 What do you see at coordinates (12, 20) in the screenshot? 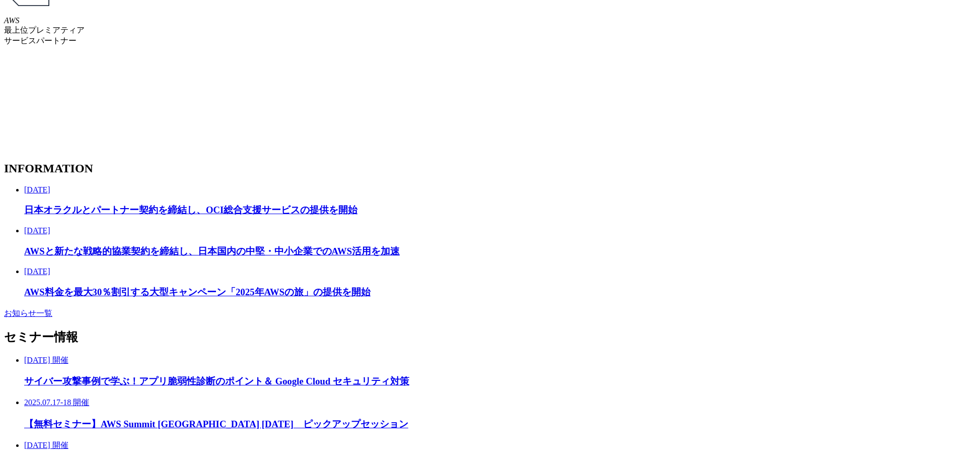
I see `em: AWS` at bounding box center [12, 20].